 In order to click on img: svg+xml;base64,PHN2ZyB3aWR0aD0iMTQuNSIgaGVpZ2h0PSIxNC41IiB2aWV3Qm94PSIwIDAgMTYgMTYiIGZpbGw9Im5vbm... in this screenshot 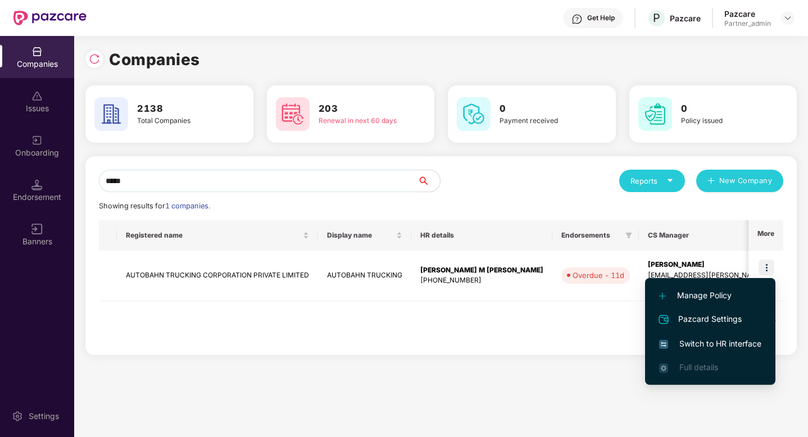, I will do `click(37, 185)`.